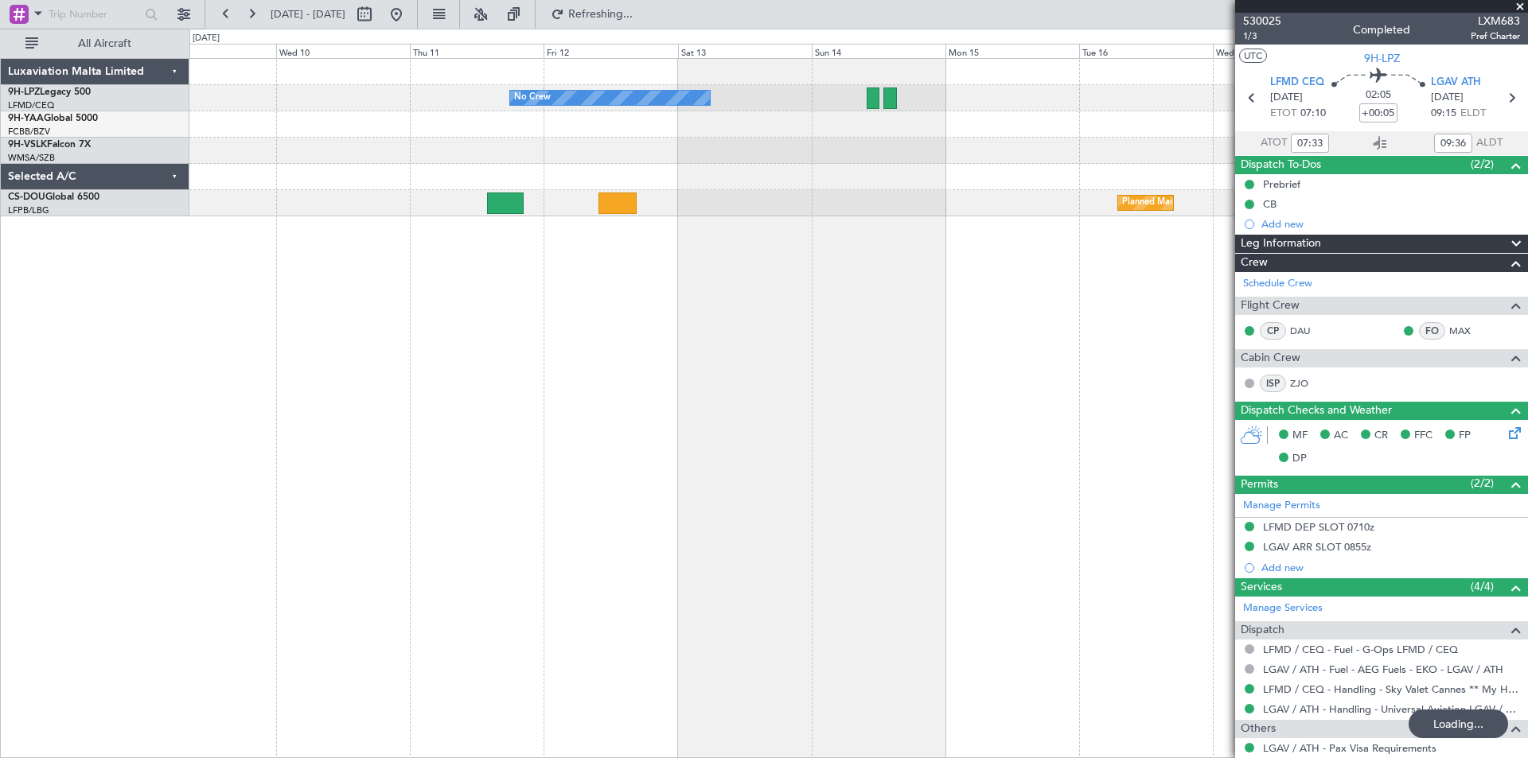  Describe the element at coordinates (104, 44) in the screenshot. I see `span: All Aircraft` at that location.